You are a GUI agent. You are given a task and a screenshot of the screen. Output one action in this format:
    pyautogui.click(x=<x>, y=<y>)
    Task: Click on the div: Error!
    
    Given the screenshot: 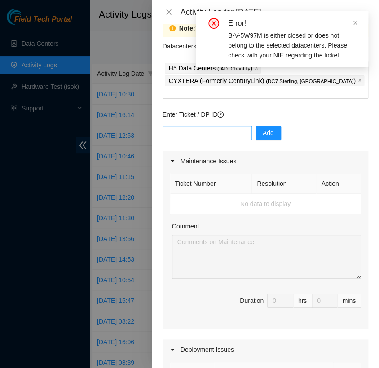 What is the action you would take?
    pyautogui.click(x=293, y=23)
    